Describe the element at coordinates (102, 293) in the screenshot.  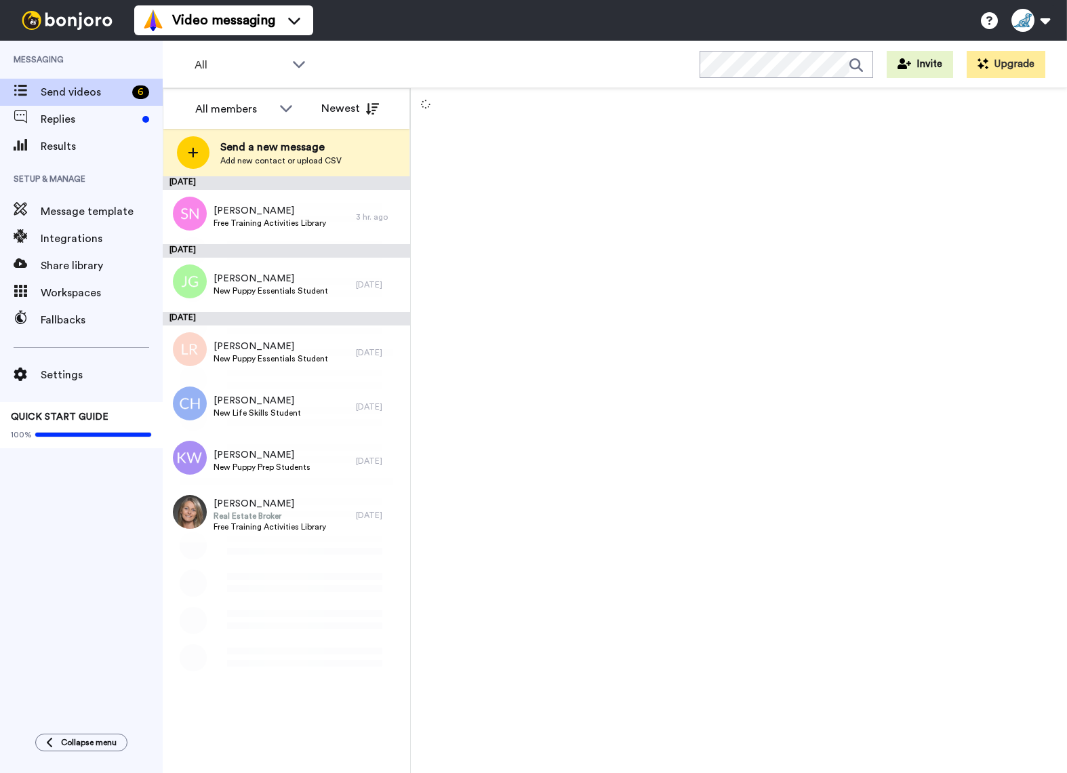
I see `span: Workspaces` at that location.